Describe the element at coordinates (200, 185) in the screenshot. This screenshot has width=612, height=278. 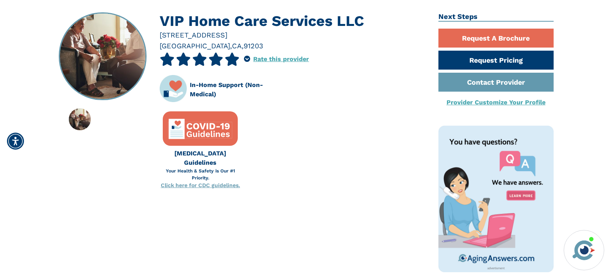
I see `div: Click here for CDC guidelines.` at that location.